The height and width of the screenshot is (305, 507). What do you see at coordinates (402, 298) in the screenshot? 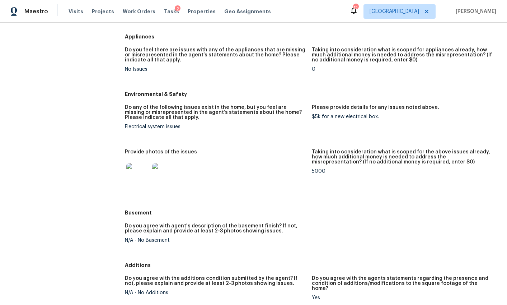
I see `div: Yes` at bounding box center [402, 298].